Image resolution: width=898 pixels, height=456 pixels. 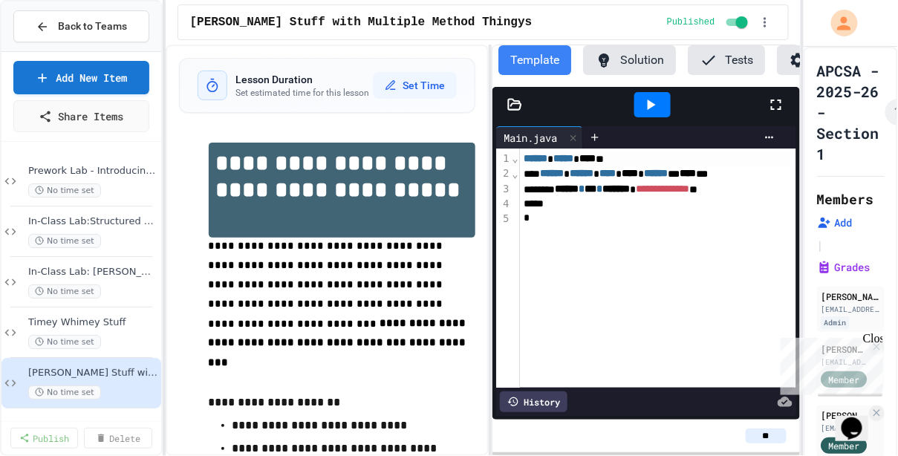 I want to click on a: Delete, so click(x=117, y=438).